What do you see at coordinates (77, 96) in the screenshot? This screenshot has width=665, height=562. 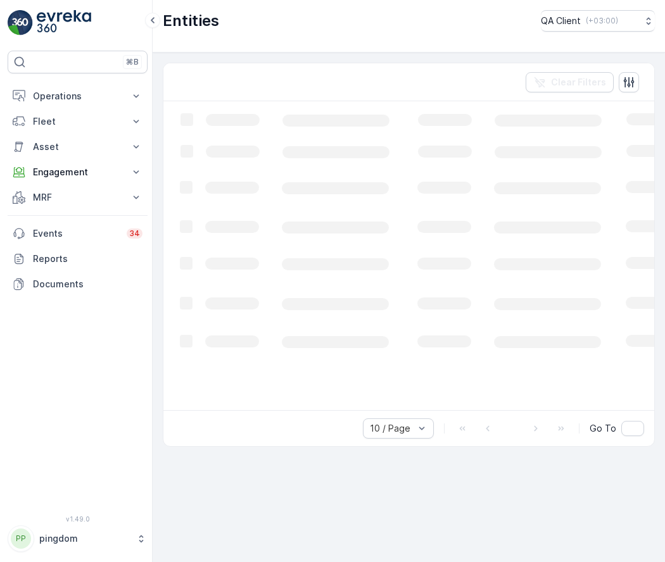 I see `p: Operations` at bounding box center [77, 96].